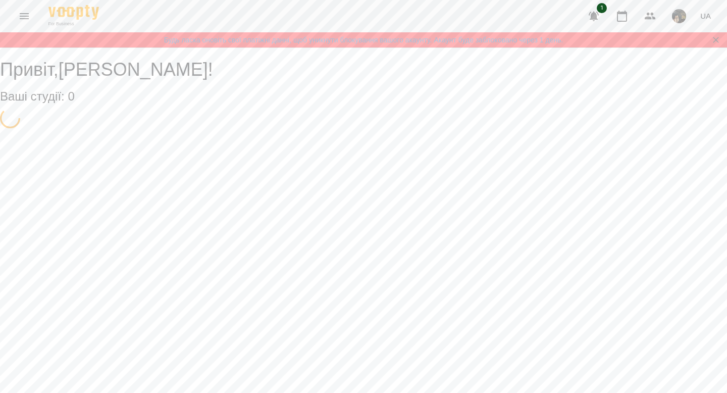 This screenshot has height=393, width=727. What do you see at coordinates (24, 16) in the screenshot?
I see `button: Menu` at bounding box center [24, 16].